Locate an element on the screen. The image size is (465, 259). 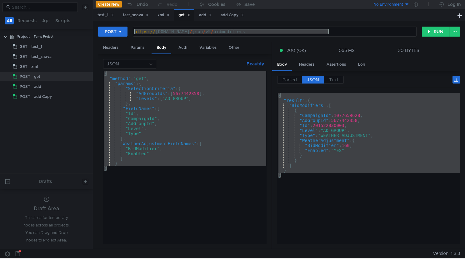
div: POST is located at coordinates (111, 32).